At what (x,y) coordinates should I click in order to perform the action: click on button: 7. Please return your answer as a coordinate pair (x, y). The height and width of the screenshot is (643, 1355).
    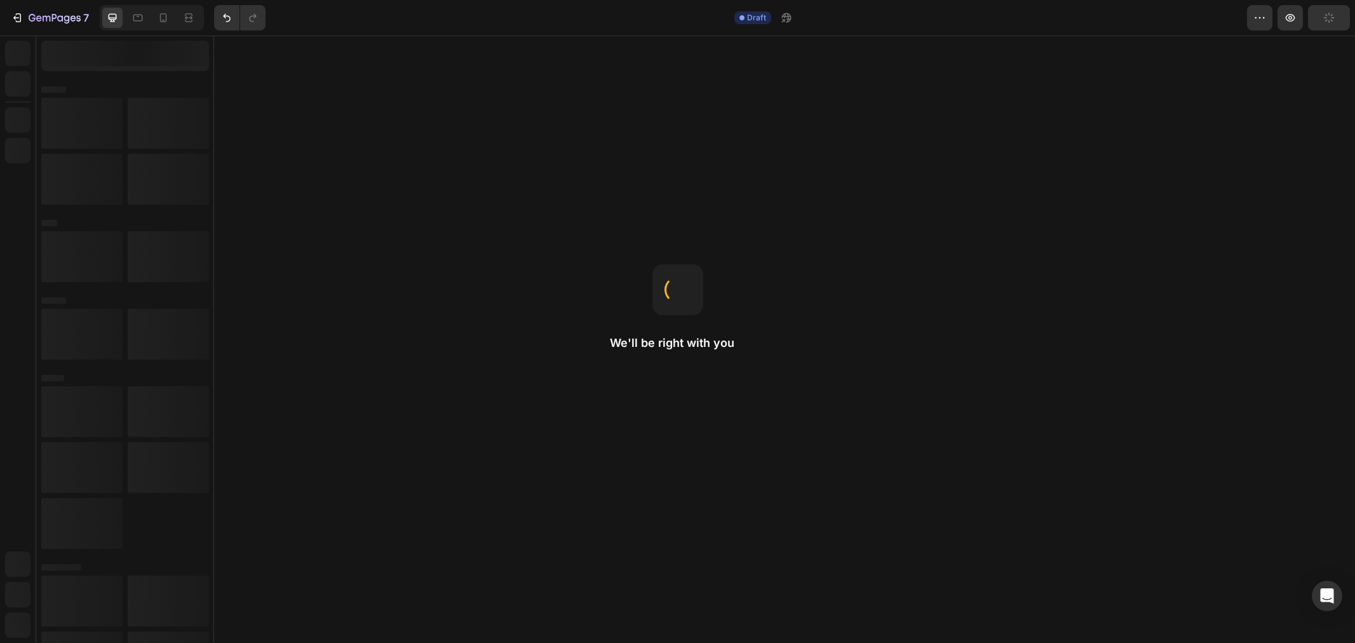
    Looking at the image, I should click on (50, 18).